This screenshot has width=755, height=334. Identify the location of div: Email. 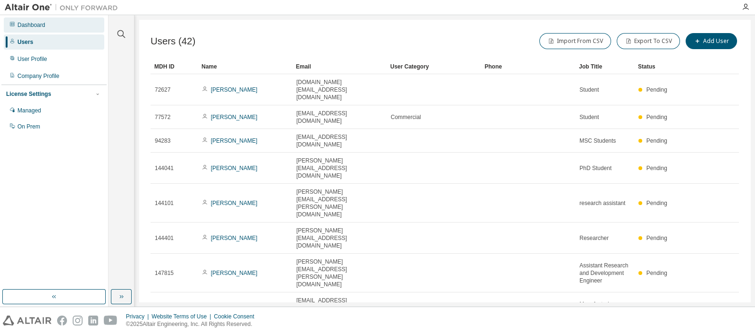
(339, 67).